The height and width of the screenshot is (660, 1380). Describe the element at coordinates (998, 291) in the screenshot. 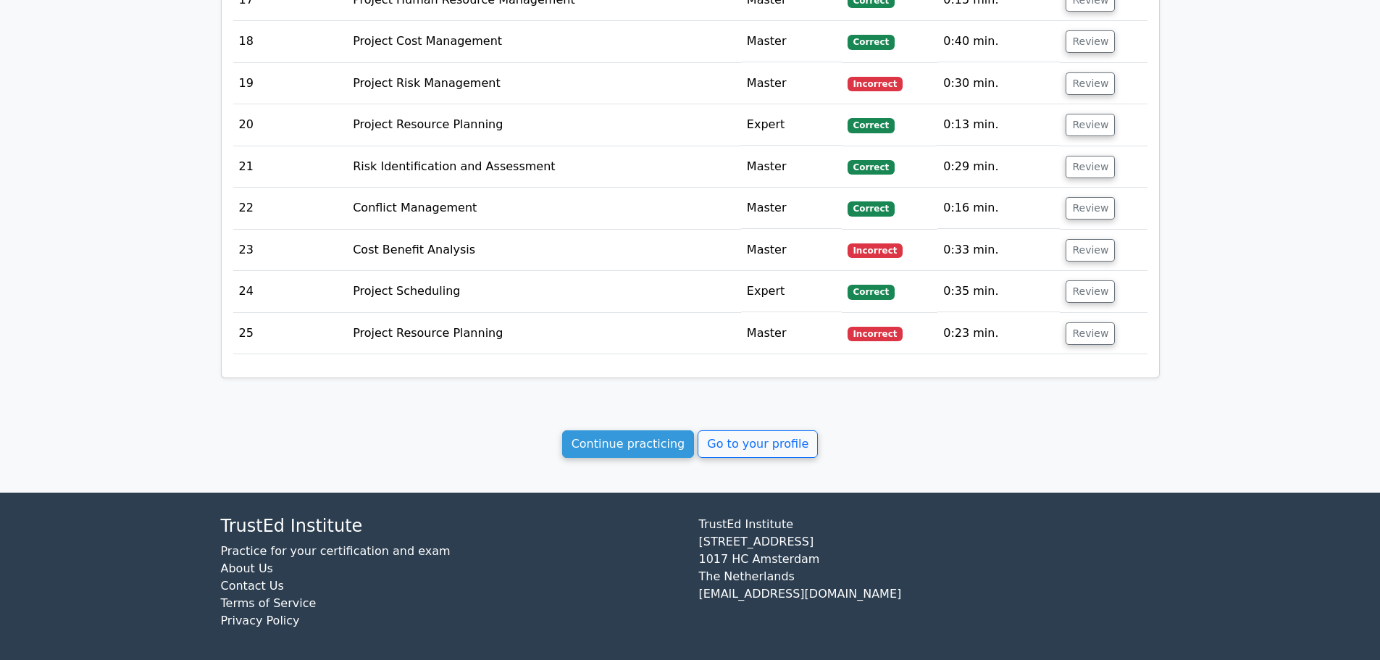

I see `td: 0:35 min.` at that location.